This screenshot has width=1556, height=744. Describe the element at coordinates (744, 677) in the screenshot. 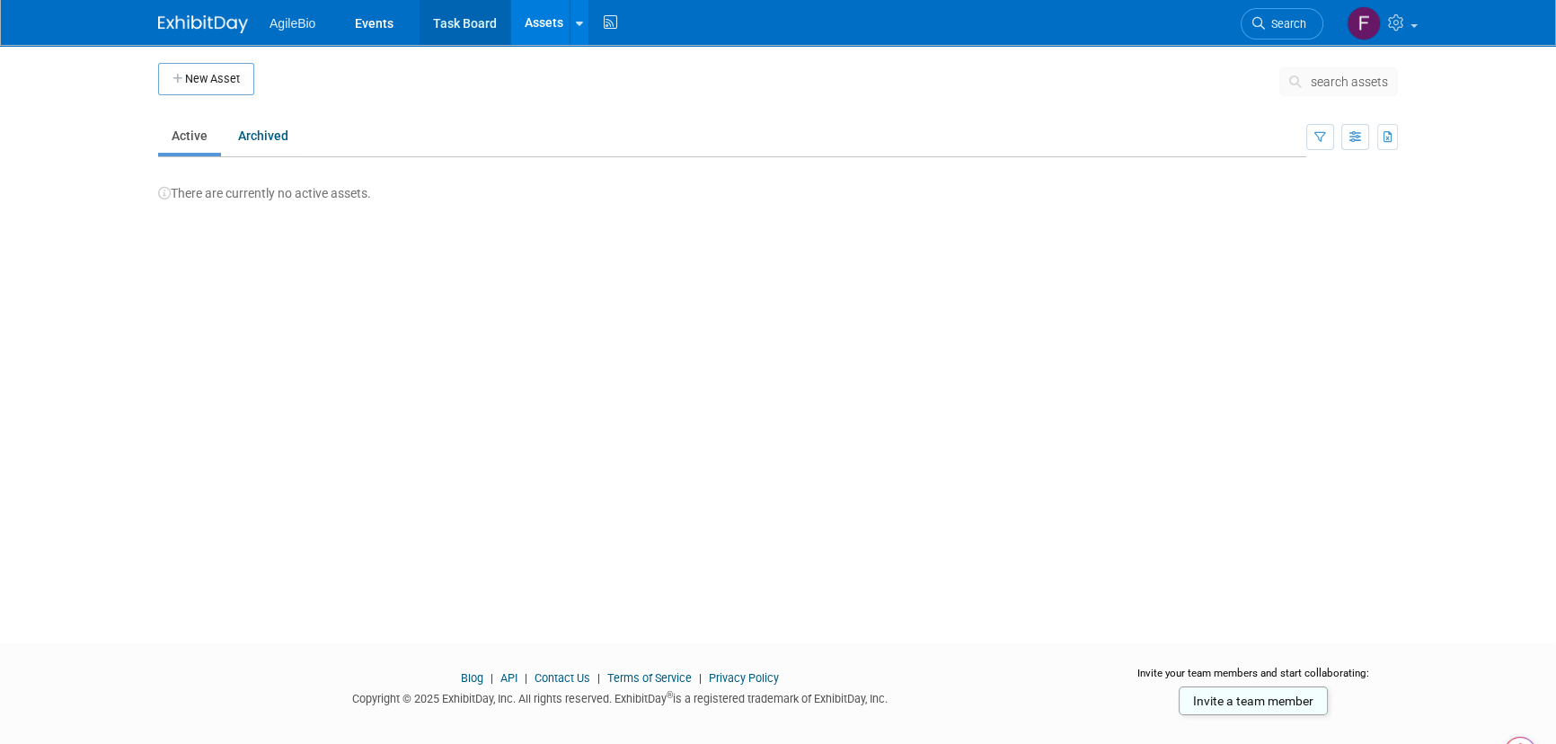

I see `a: Privacy Policy` at that location.